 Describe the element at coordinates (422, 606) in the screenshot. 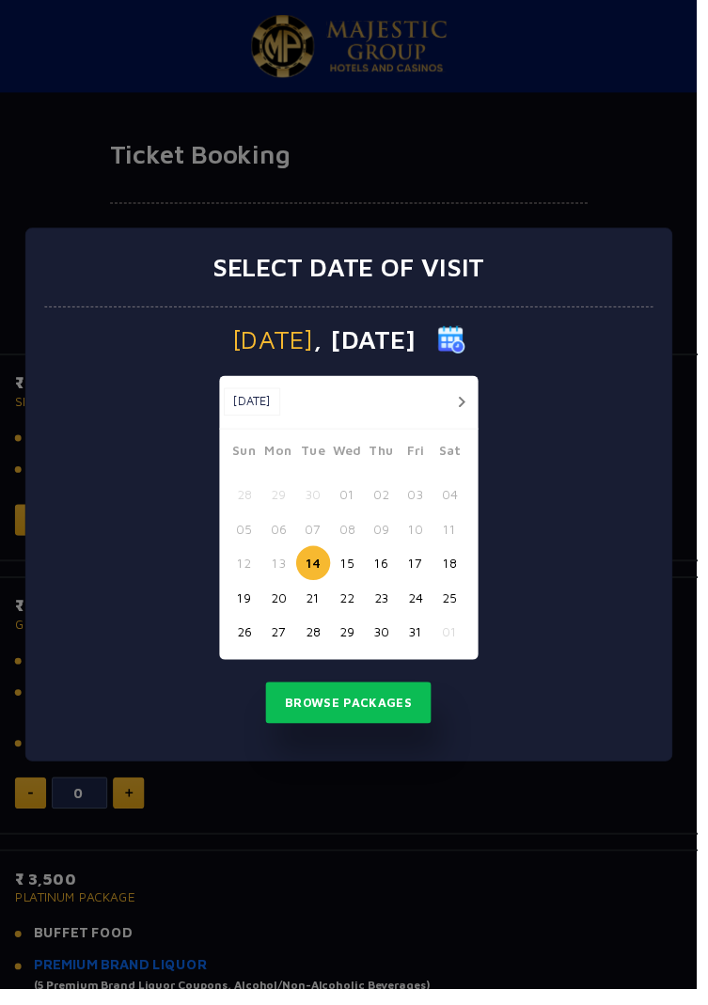

I see `button: 24` at that location.